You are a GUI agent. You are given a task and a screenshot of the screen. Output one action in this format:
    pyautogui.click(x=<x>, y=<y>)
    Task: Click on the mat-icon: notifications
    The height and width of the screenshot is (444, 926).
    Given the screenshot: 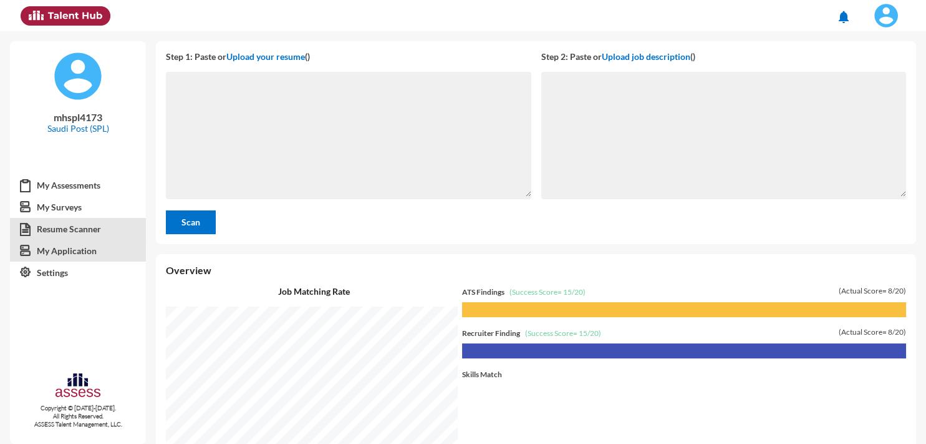 What is the action you would take?
    pyautogui.click(x=844, y=17)
    